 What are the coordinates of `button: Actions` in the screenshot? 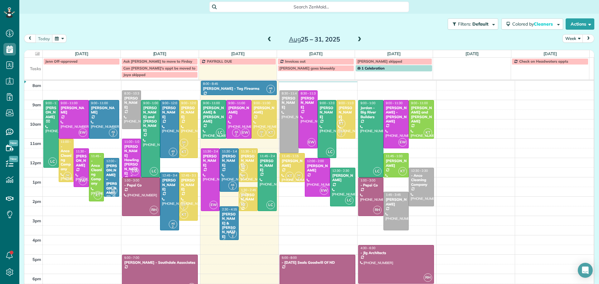 It's located at (580, 24).